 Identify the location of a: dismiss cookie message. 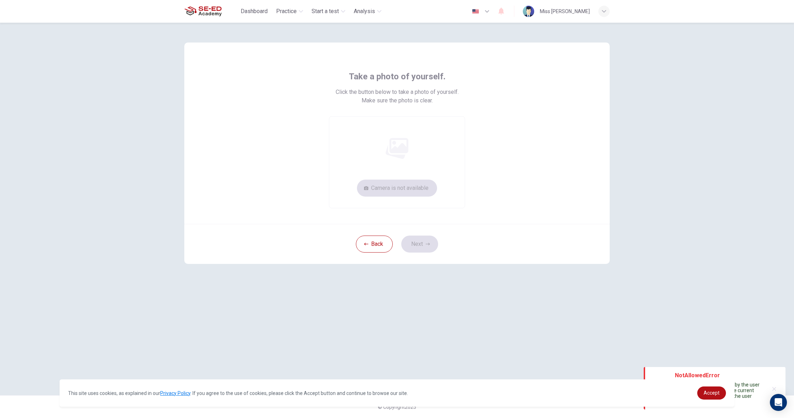
(712, 393).